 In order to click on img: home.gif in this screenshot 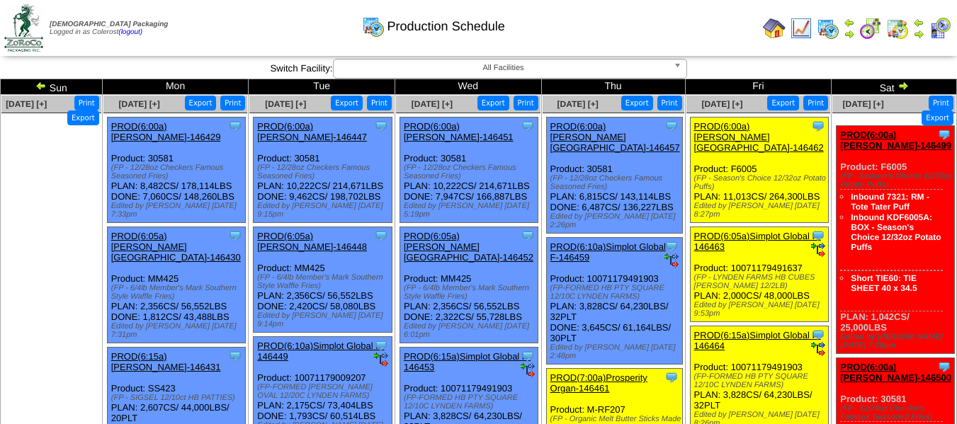, I will do `click(774, 28)`.